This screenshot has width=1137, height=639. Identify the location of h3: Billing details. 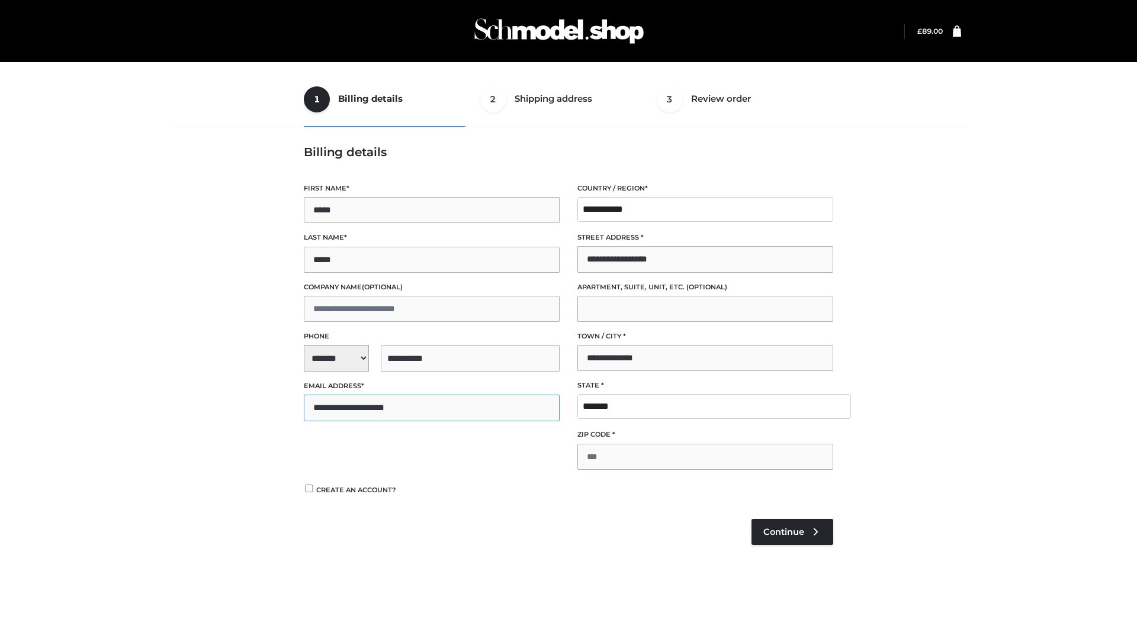
(568, 152).